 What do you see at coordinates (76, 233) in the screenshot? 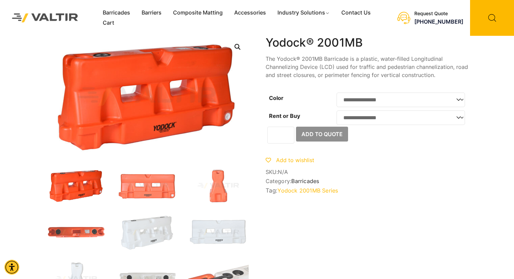
I see `img: An orange plastic dock float with two circular openings and a rectangular label on top.` at bounding box center [76, 233].